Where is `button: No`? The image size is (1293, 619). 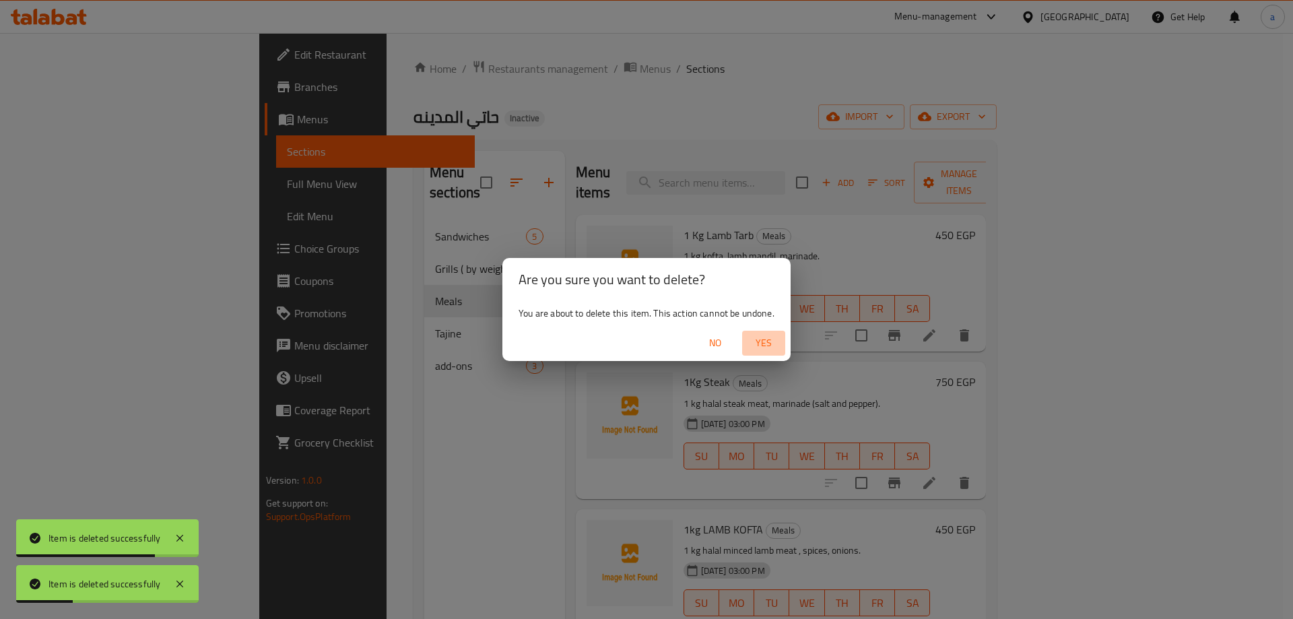 button: No is located at coordinates (715, 343).